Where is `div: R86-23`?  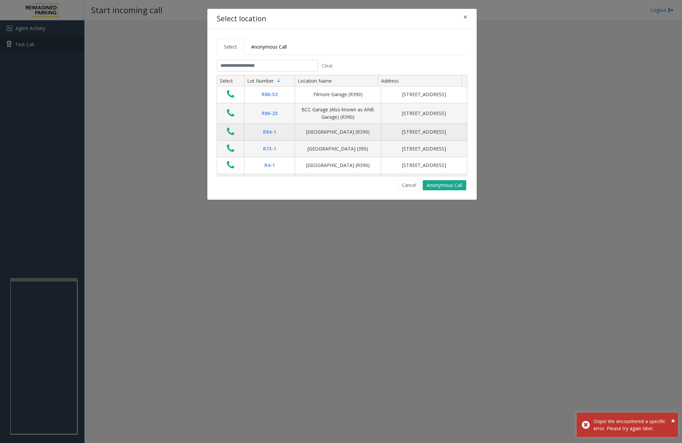
div: R86-23 is located at coordinates (270, 113).